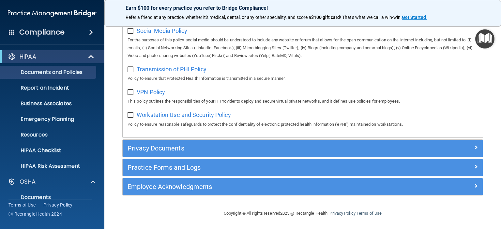  What do you see at coordinates (303, 168) in the screenshot?
I see `a: Practice Forms and Logs` at bounding box center [303, 168].